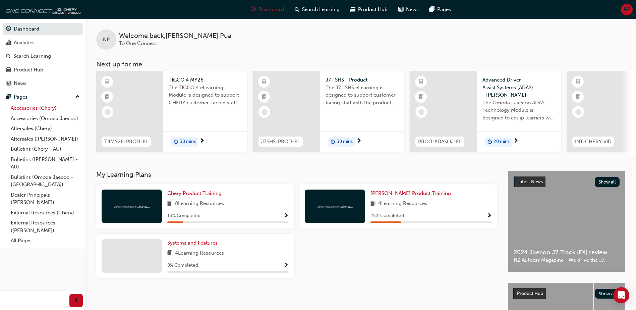 This screenshot has width=636, height=310. I want to click on a: guage-iconDashboard, so click(267, 9).